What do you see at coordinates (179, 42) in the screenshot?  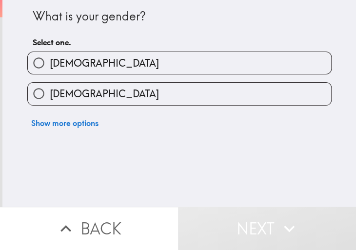 I see `h6: Select one.` at bounding box center [179, 42].